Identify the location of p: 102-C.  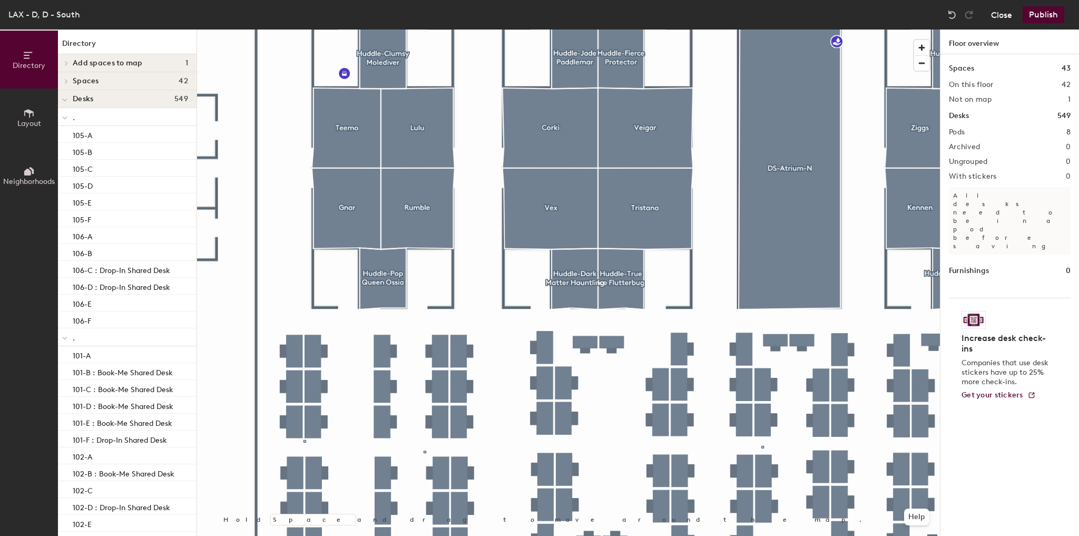
(83, 489).